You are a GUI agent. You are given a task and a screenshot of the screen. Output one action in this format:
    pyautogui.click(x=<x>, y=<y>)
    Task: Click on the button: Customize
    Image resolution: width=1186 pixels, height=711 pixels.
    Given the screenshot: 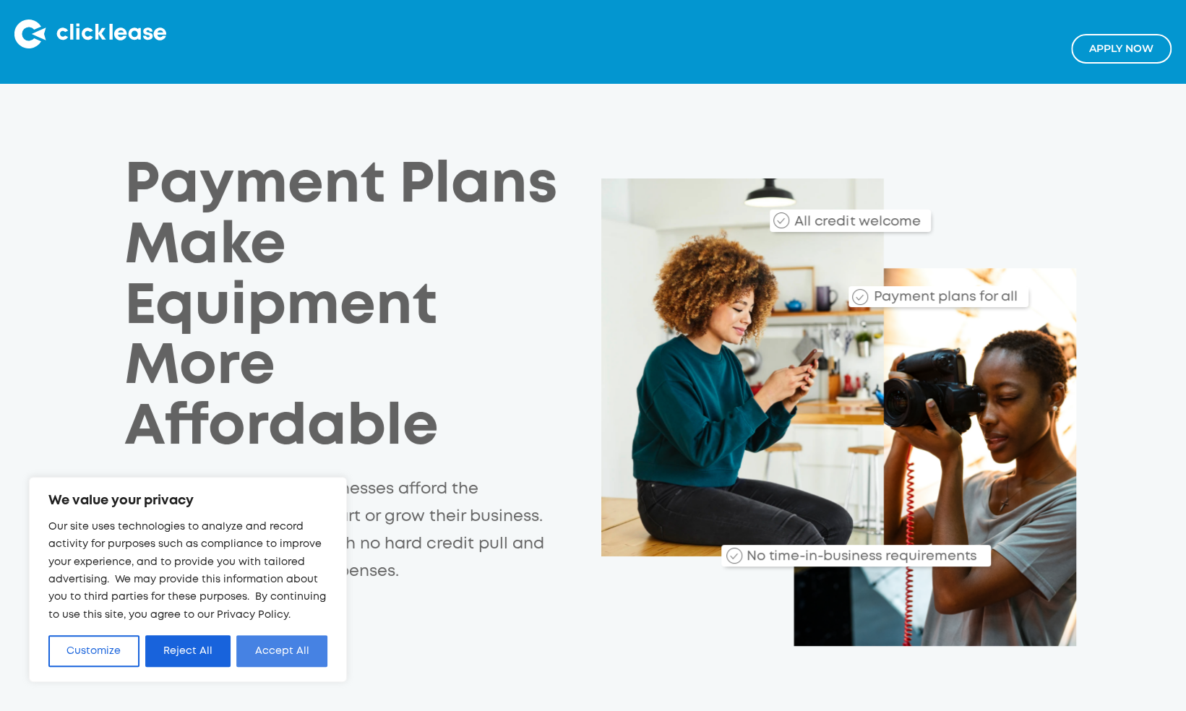 What is the action you would take?
    pyautogui.click(x=94, y=651)
    